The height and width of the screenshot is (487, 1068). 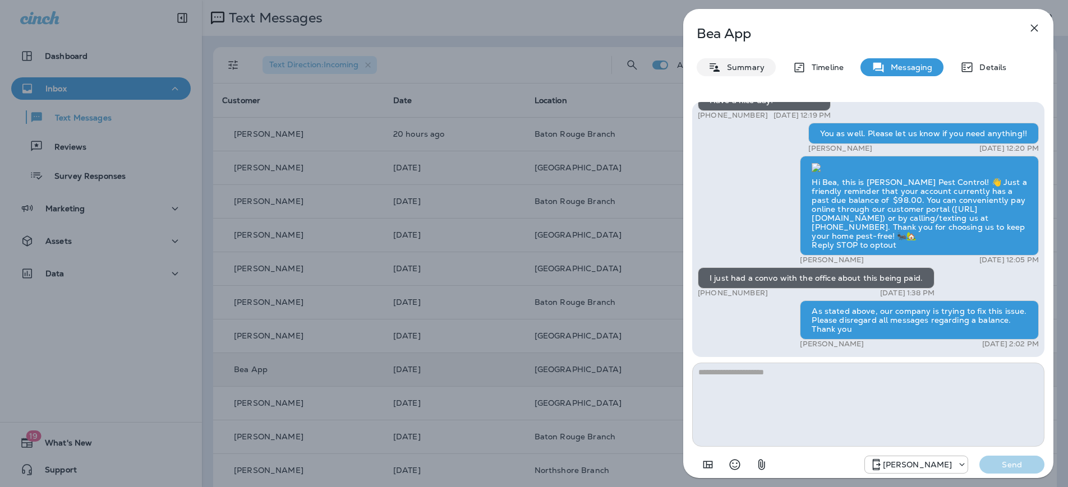 What do you see at coordinates (916, 465) in the screenshot?
I see `div: +1 (504) 576-9603` at bounding box center [916, 465].